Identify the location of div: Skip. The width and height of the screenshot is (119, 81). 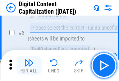
(79, 71).